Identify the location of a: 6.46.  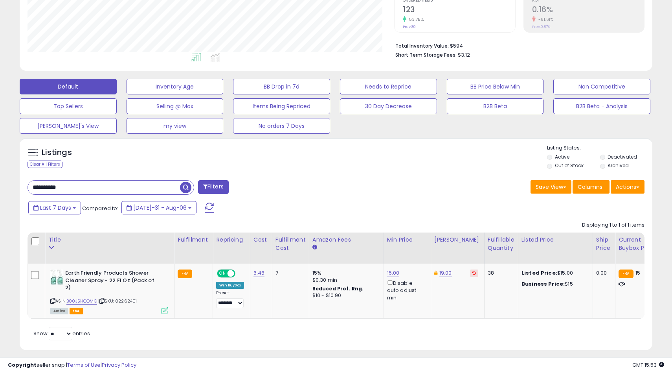
(259, 273).